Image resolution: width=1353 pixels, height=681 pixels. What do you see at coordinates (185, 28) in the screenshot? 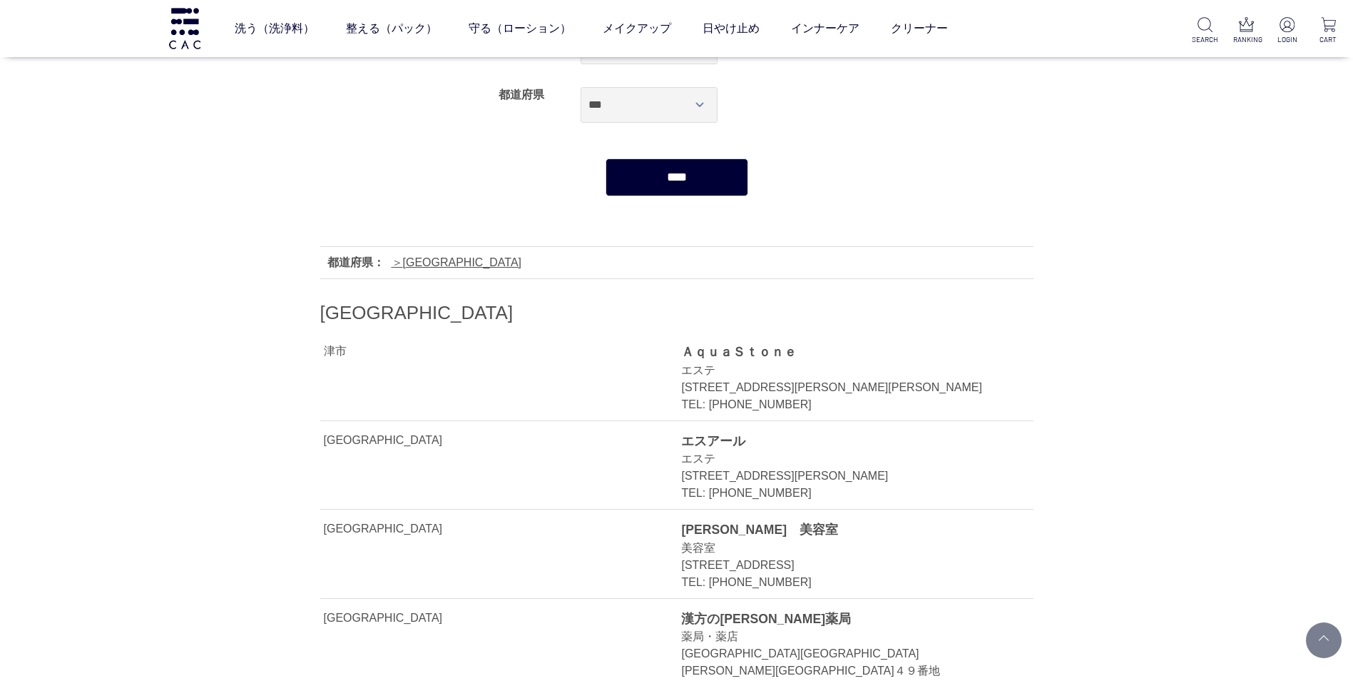
I see `img: logo` at bounding box center [185, 28].